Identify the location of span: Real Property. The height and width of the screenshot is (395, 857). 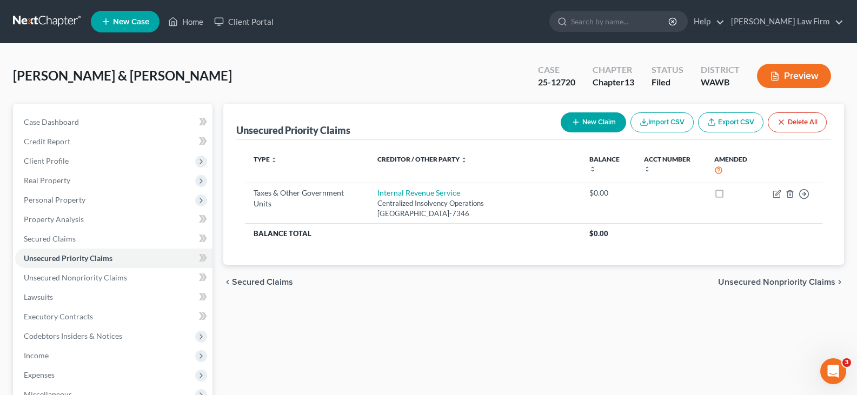
(47, 180).